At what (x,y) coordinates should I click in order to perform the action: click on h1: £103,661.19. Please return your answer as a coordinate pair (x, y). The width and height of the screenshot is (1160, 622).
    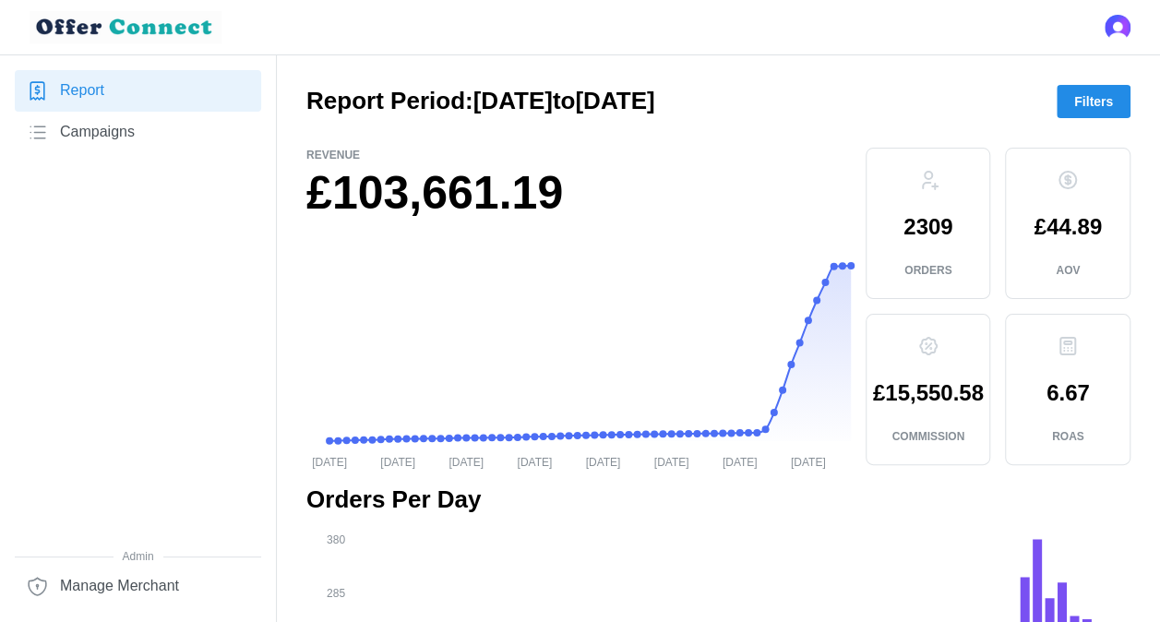
    Looking at the image, I should click on (579, 193).